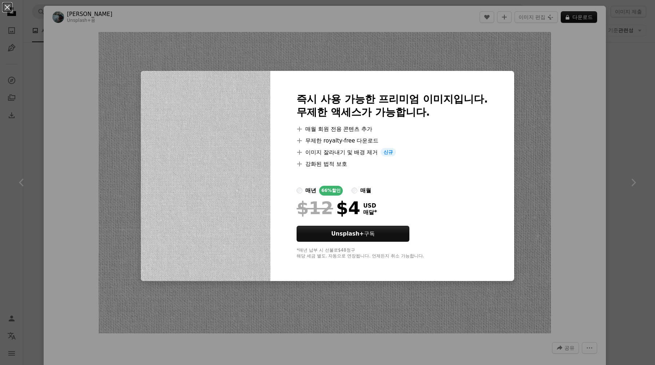  What do you see at coordinates (392, 152) in the screenshot?
I see `li: 이미지 잘라내기 및 배경 제거` at bounding box center [392, 152].